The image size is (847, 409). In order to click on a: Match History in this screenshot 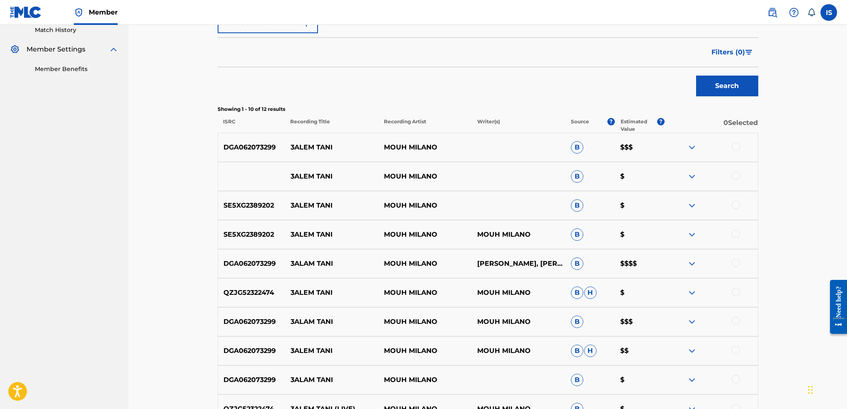, I will do `click(77, 30)`.